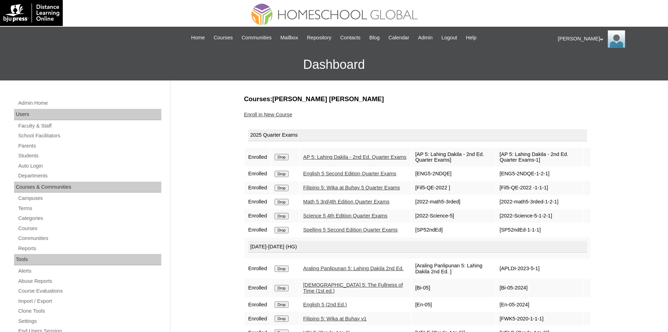  What do you see at coordinates (454, 287) in the screenshot?
I see `td: [Bi-05]` at bounding box center [454, 287].